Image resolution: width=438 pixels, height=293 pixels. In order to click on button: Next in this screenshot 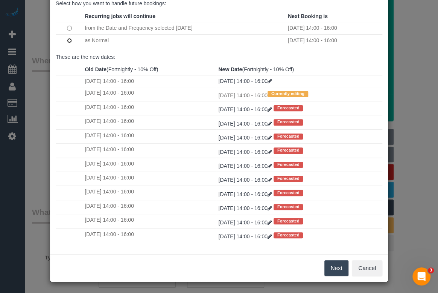, I will do `click(337, 268)`.